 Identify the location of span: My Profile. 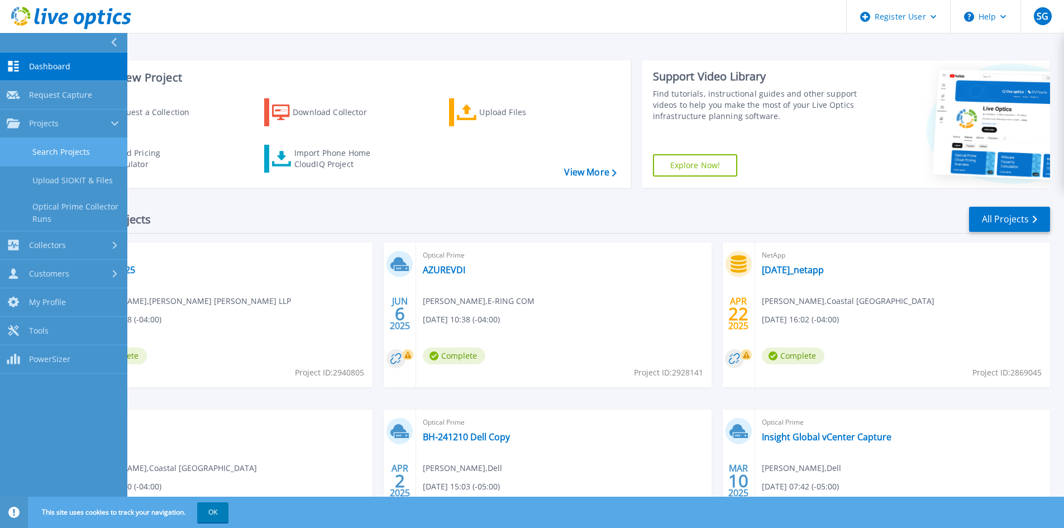
(47, 302).